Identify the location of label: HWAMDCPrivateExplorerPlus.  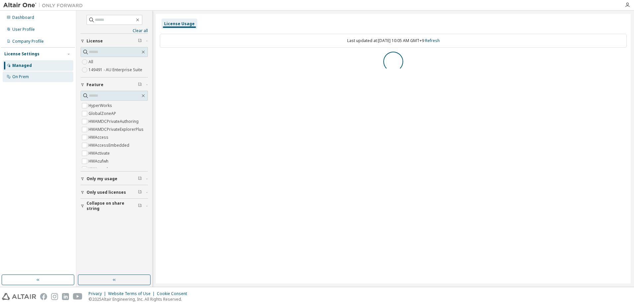
(117, 130).